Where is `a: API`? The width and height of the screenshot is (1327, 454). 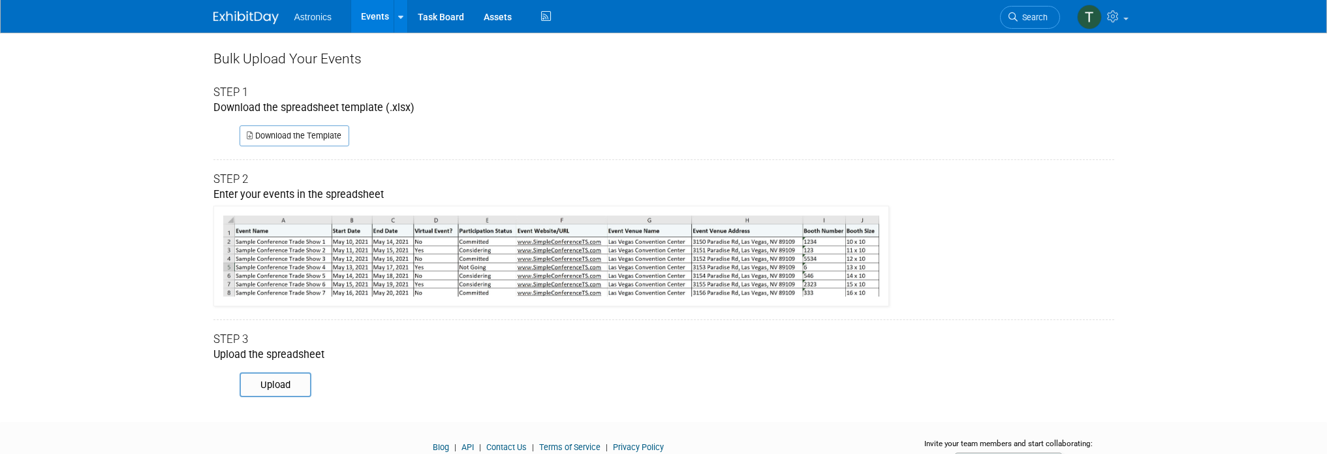
a: API is located at coordinates (467, 446).